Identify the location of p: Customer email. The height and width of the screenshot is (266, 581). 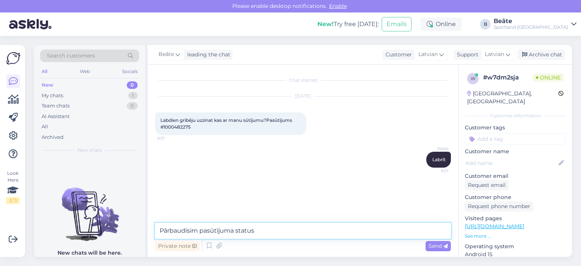
(515, 176).